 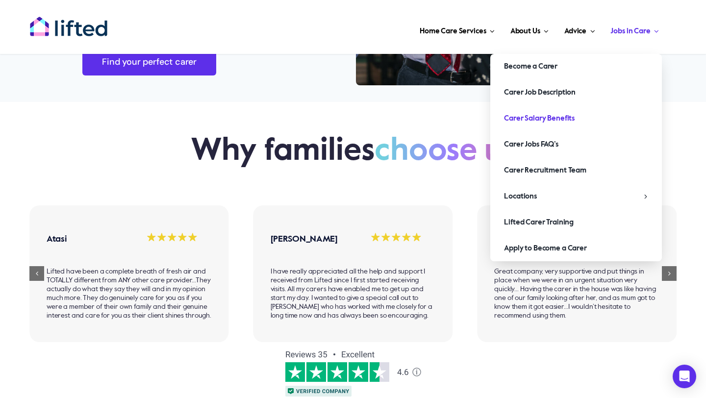 What do you see at coordinates (580, 29) in the screenshot?
I see `a: Advice` at bounding box center [580, 29].